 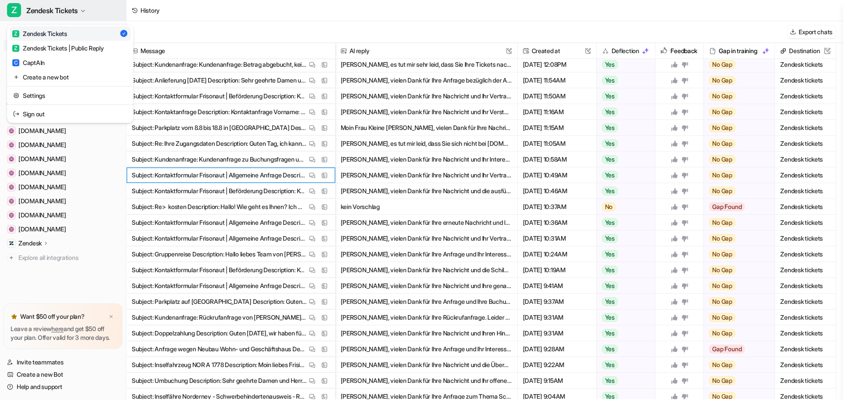 What do you see at coordinates (16, 63) in the screenshot?
I see `span: C` at bounding box center [16, 63].